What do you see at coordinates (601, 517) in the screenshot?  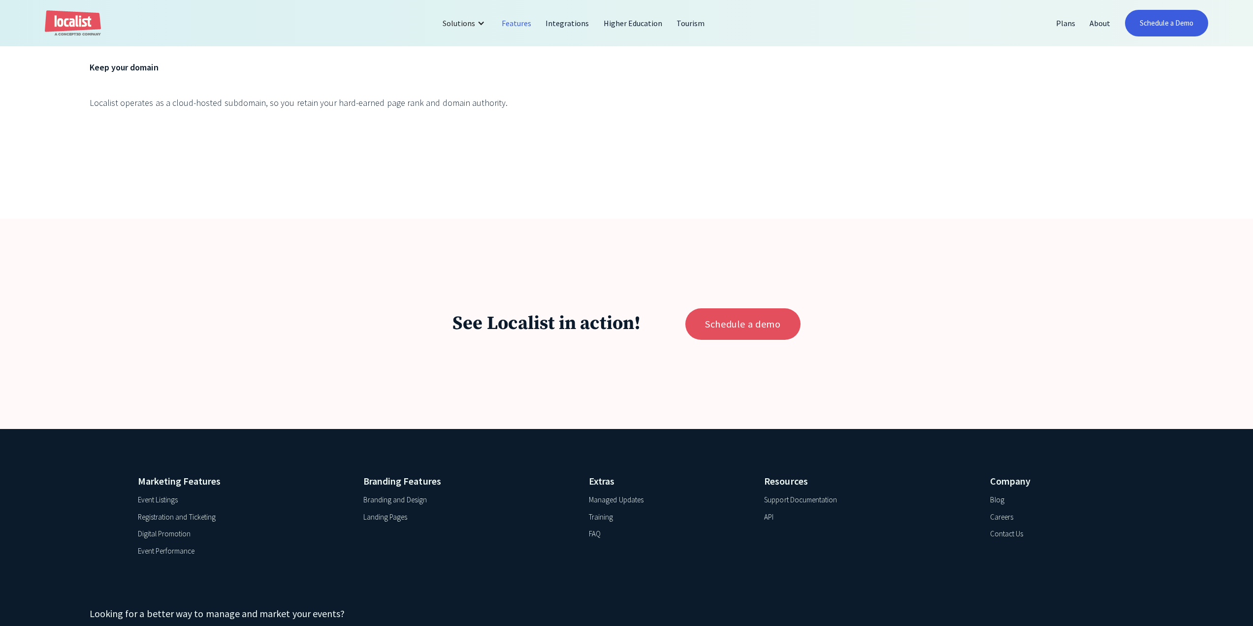 I see `div: Training` at bounding box center [601, 517].